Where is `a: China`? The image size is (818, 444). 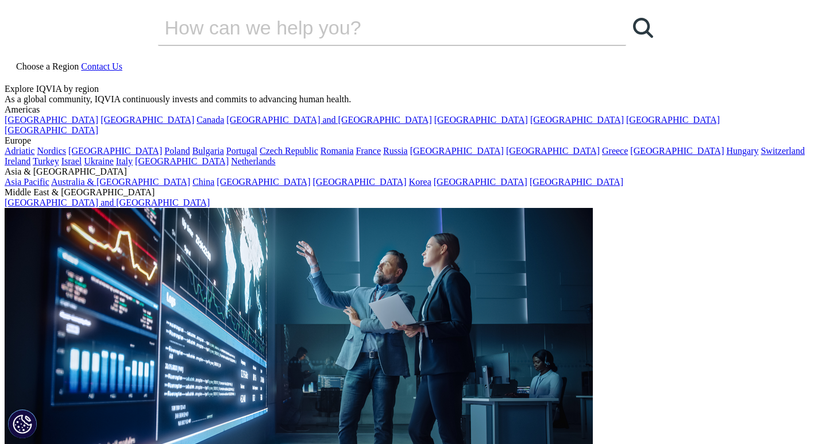 a: China is located at coordinates (203, 182).